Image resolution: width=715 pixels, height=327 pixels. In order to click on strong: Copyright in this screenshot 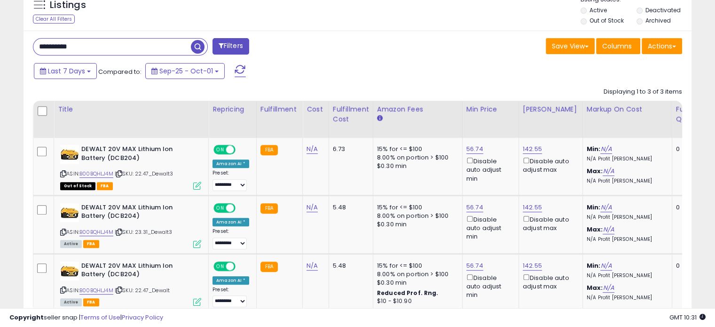, I will do `click(26, 317)`.